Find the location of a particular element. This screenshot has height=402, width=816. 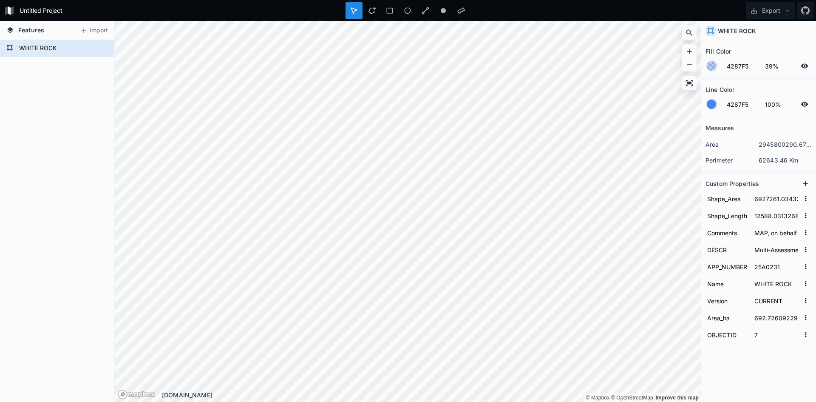

span: Features is located at coordinates (31, 30).